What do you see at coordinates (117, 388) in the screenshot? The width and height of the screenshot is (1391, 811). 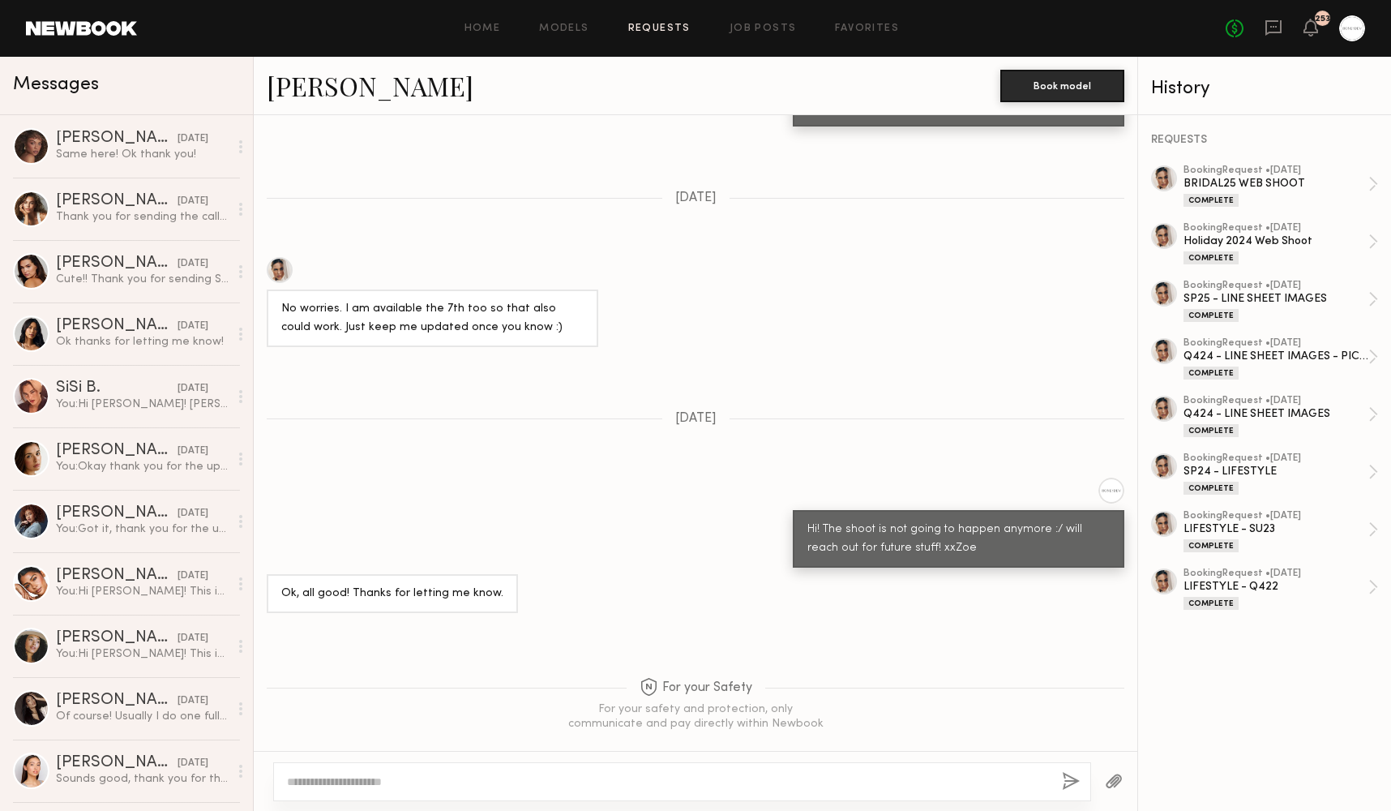 I see `div: SiSi B.` at bounding box center [117, 388].